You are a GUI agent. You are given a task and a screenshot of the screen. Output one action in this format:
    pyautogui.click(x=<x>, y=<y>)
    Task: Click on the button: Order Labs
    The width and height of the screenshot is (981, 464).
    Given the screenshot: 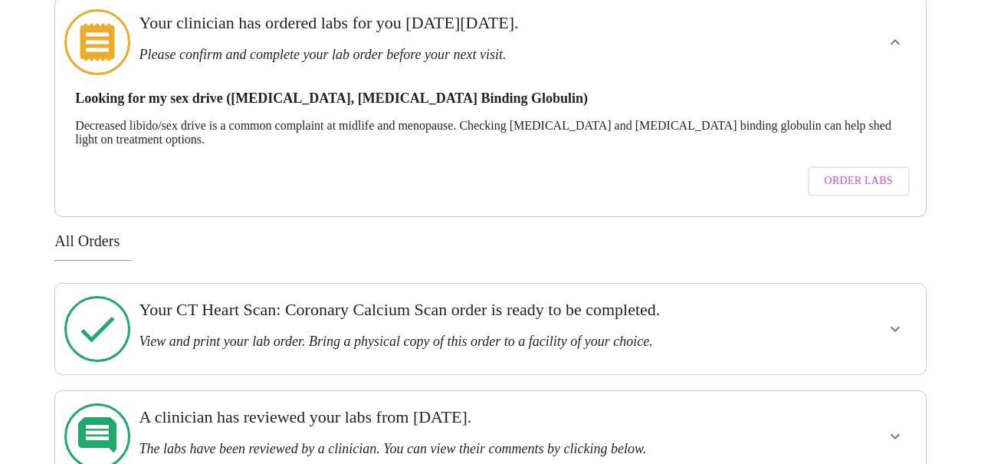 What is the action you would take?
    pyautogui.click(x=858, y=181)
    